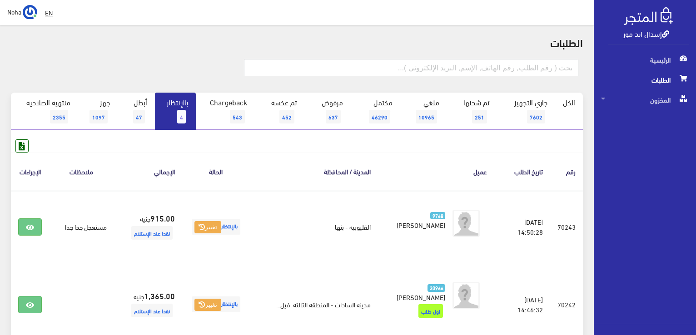  What do you see at coordinates (99, 117) in the screenshot?
I see `span: 1097` at bounding box center [99, 117].